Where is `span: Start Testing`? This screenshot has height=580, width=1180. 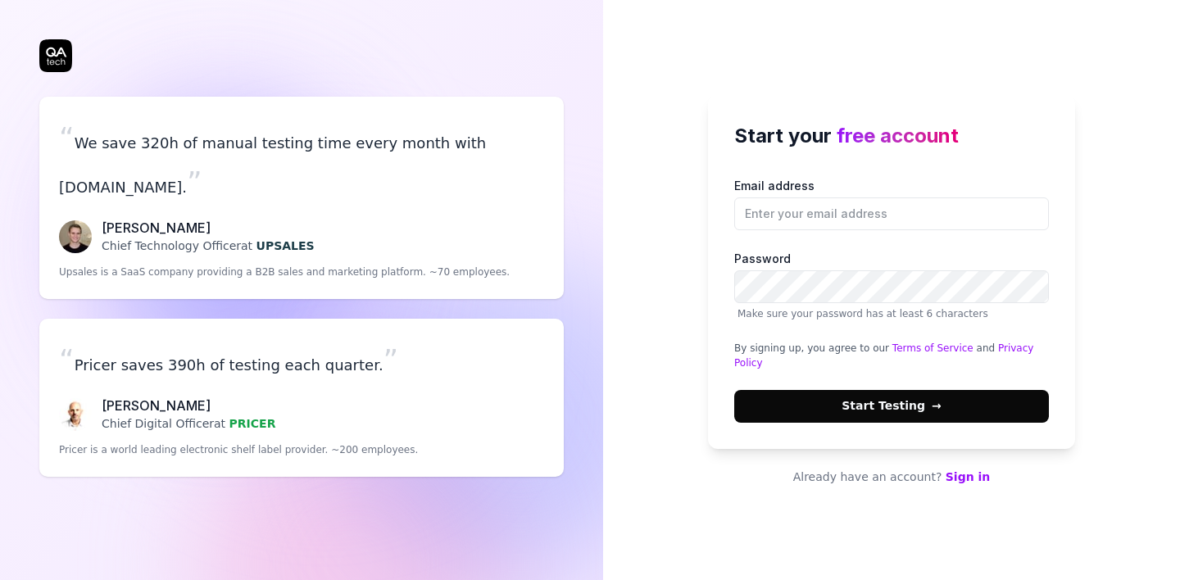 span: Start Testing is located at coordinates (890, 405).